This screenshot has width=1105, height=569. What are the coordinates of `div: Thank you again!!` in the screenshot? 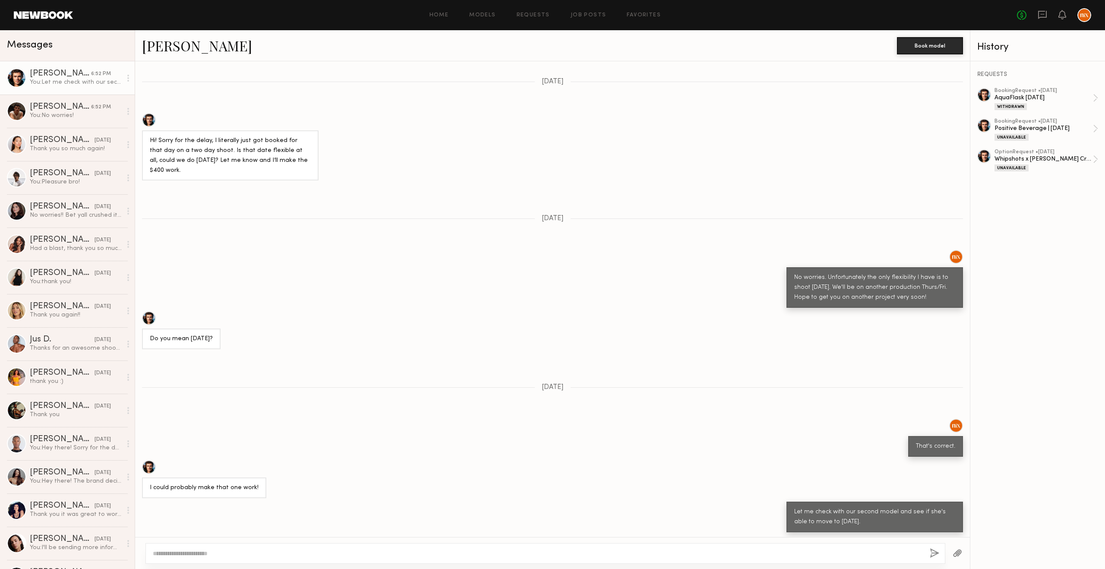 It's located at (76, 315).